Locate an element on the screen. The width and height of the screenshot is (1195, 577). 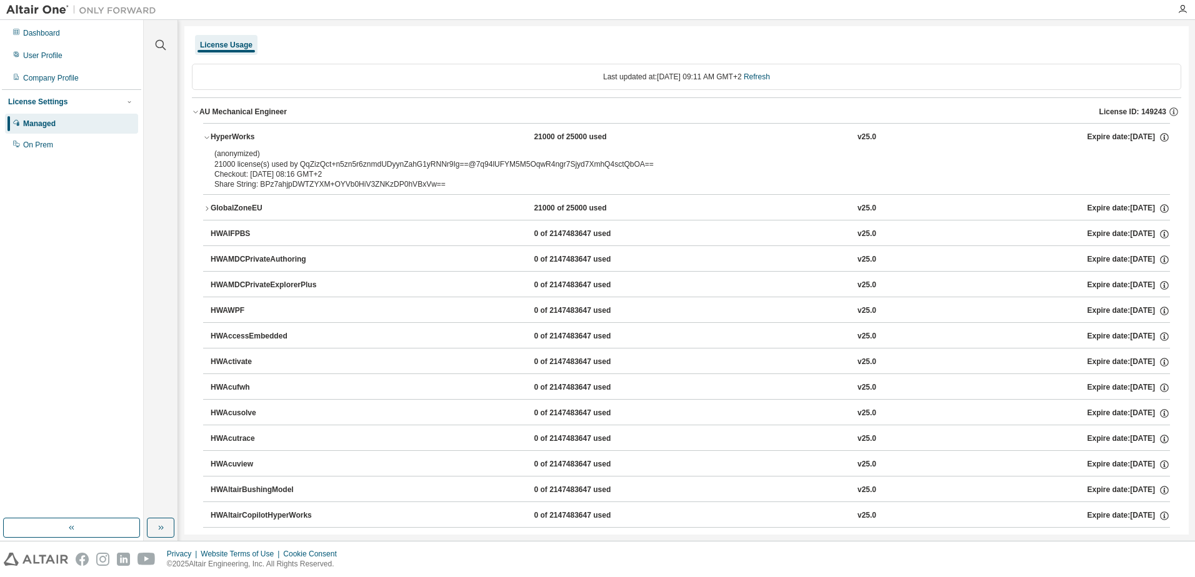
div: HyperWorks is located at coordinates (267, 137).